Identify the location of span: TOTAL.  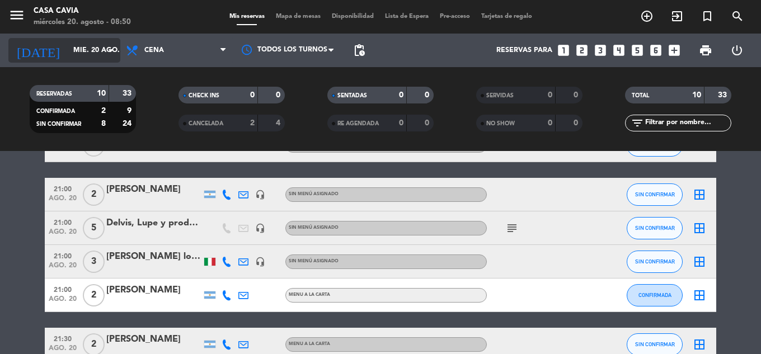
(640, 96).